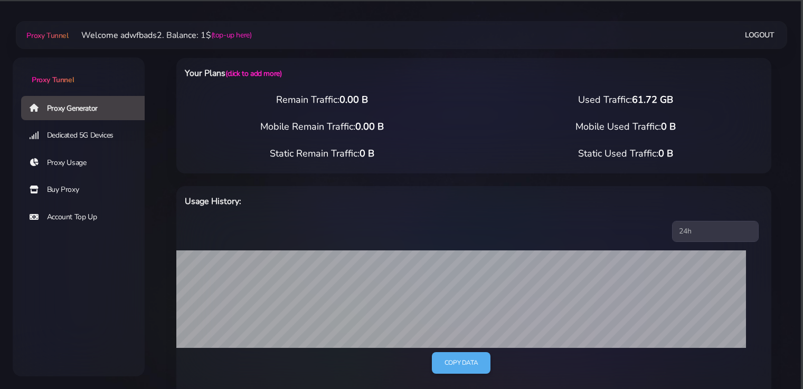 The height and width of the screenshot is (389, 803). I want to click on div: Static Used Traffic:, so click(626, 154).